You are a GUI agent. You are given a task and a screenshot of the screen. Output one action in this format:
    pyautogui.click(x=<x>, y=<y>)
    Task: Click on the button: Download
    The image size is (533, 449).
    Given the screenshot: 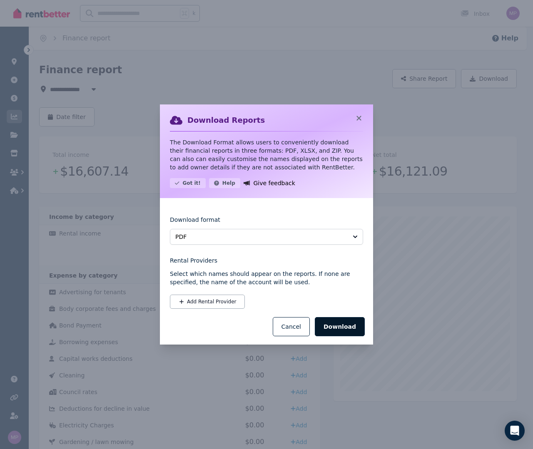 What is the action you would take?
    pyautogui.click(x=339, y=327)
    